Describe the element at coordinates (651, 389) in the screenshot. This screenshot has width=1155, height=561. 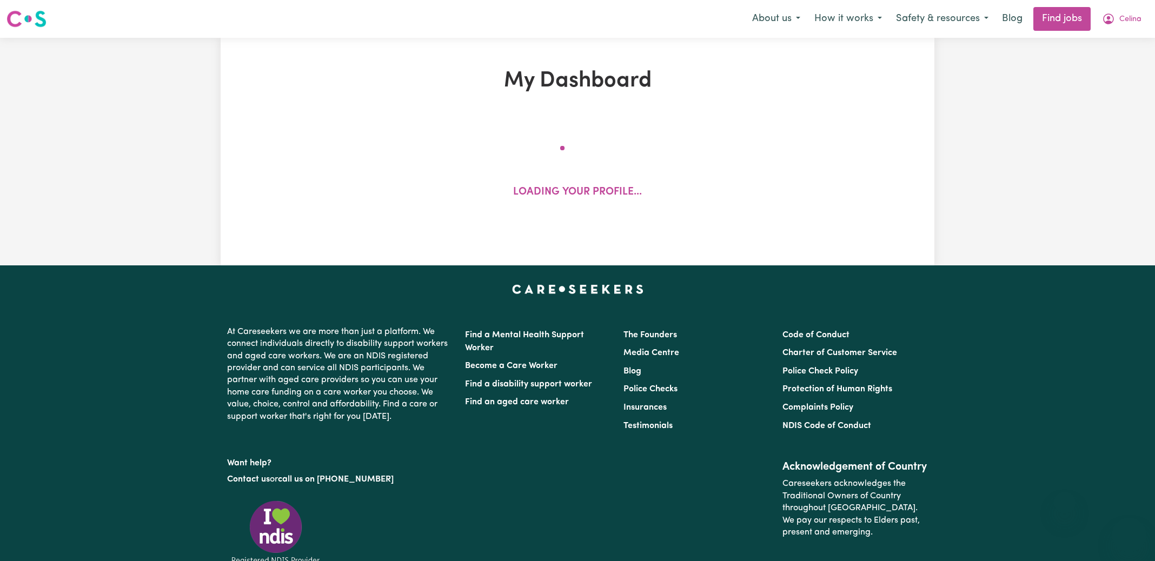
I see `a: Police Checks` at that location.